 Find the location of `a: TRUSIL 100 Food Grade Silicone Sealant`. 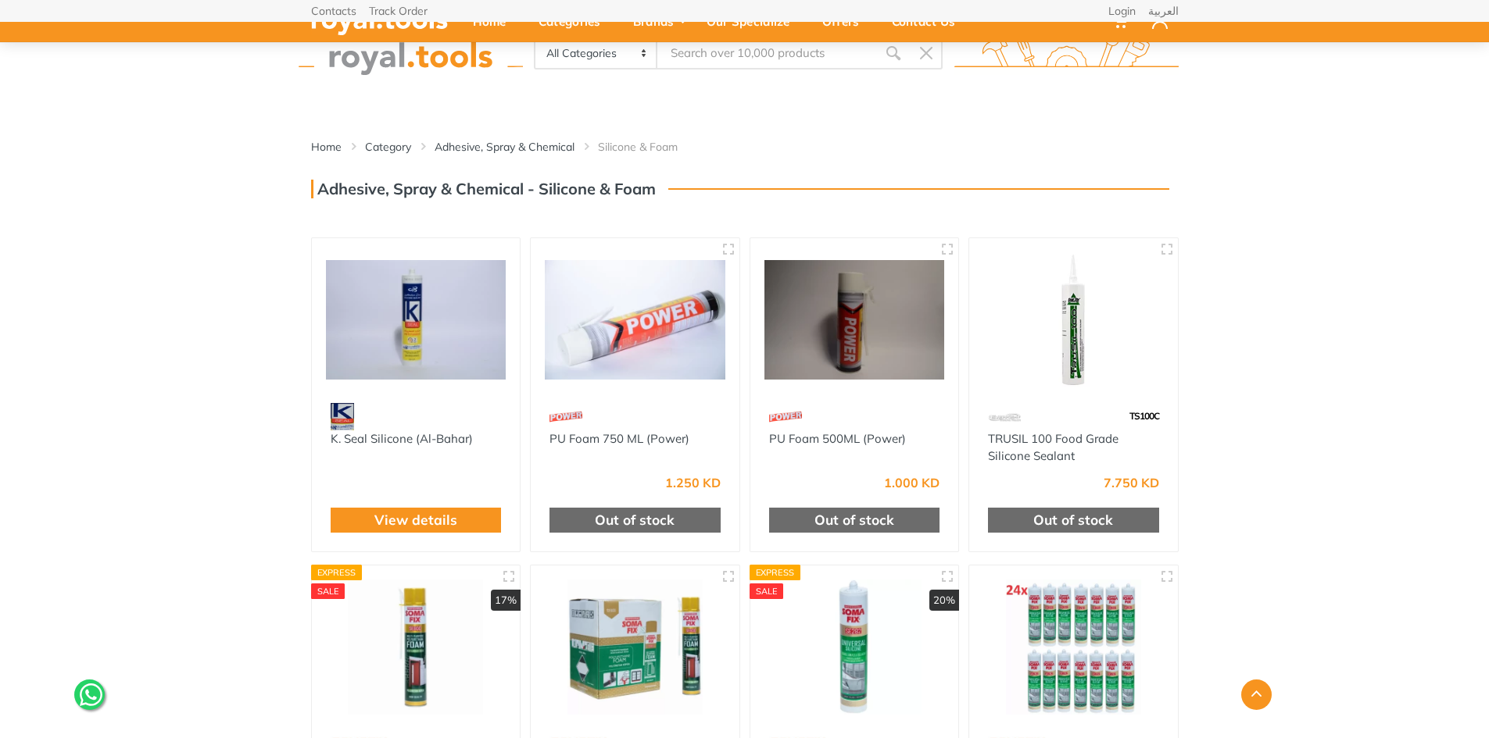

a: TRUSIL 100 Food Grade Silicone Sealant is located at coordinates (1053, 448).